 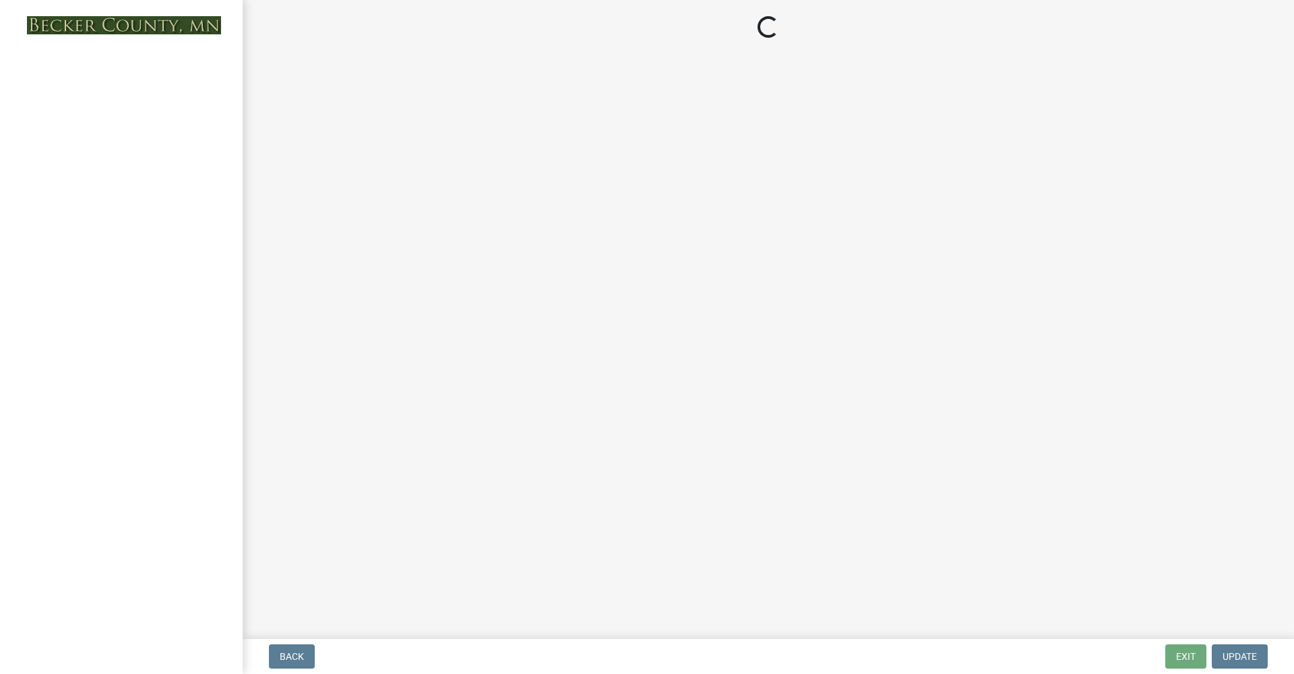 What do you see at coordinates (124, 25) in the screenshot?
I see `img: Becker County, Minnesota` at bounding box center [124, 25].